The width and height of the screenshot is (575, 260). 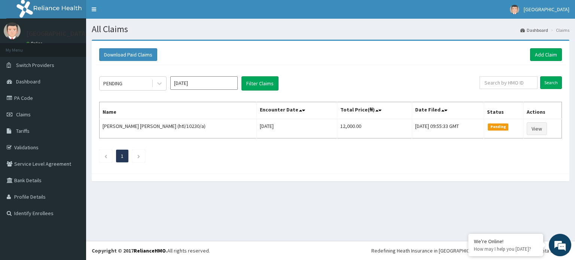 I want to click on input: Search by HMO ID, so click(x=509, y=83).